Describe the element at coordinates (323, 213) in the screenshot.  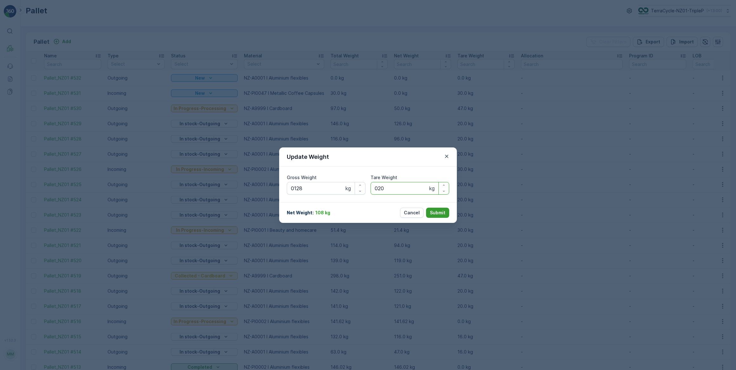
I see `p: 108 kg` at that location.